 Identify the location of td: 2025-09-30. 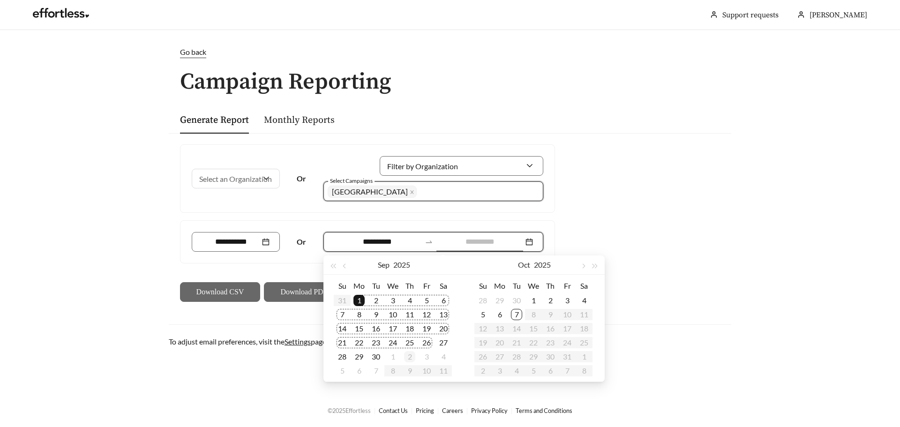
(517, 300).